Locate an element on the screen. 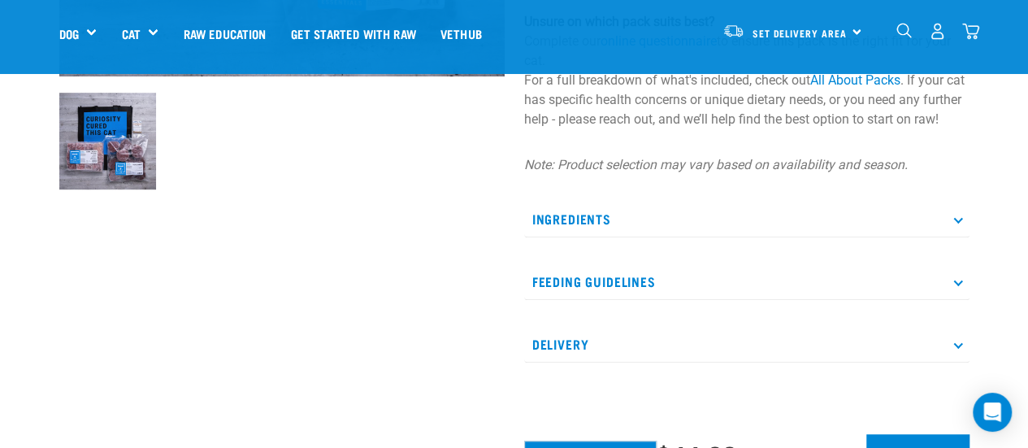 This screenshot has height=448, width=1028. a: All About Packs is located at coordinates (855, 80).